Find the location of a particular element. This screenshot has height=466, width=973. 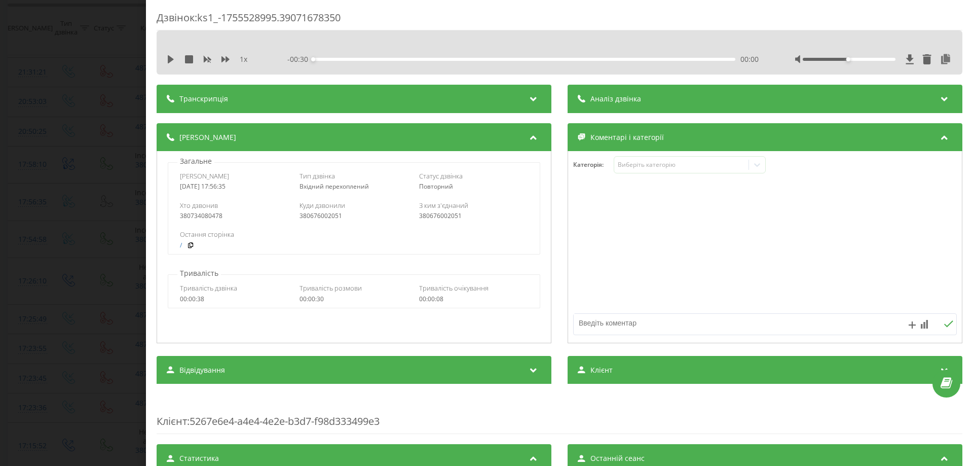

span: З ким з'єднаний is located at coordinates (443, 205).